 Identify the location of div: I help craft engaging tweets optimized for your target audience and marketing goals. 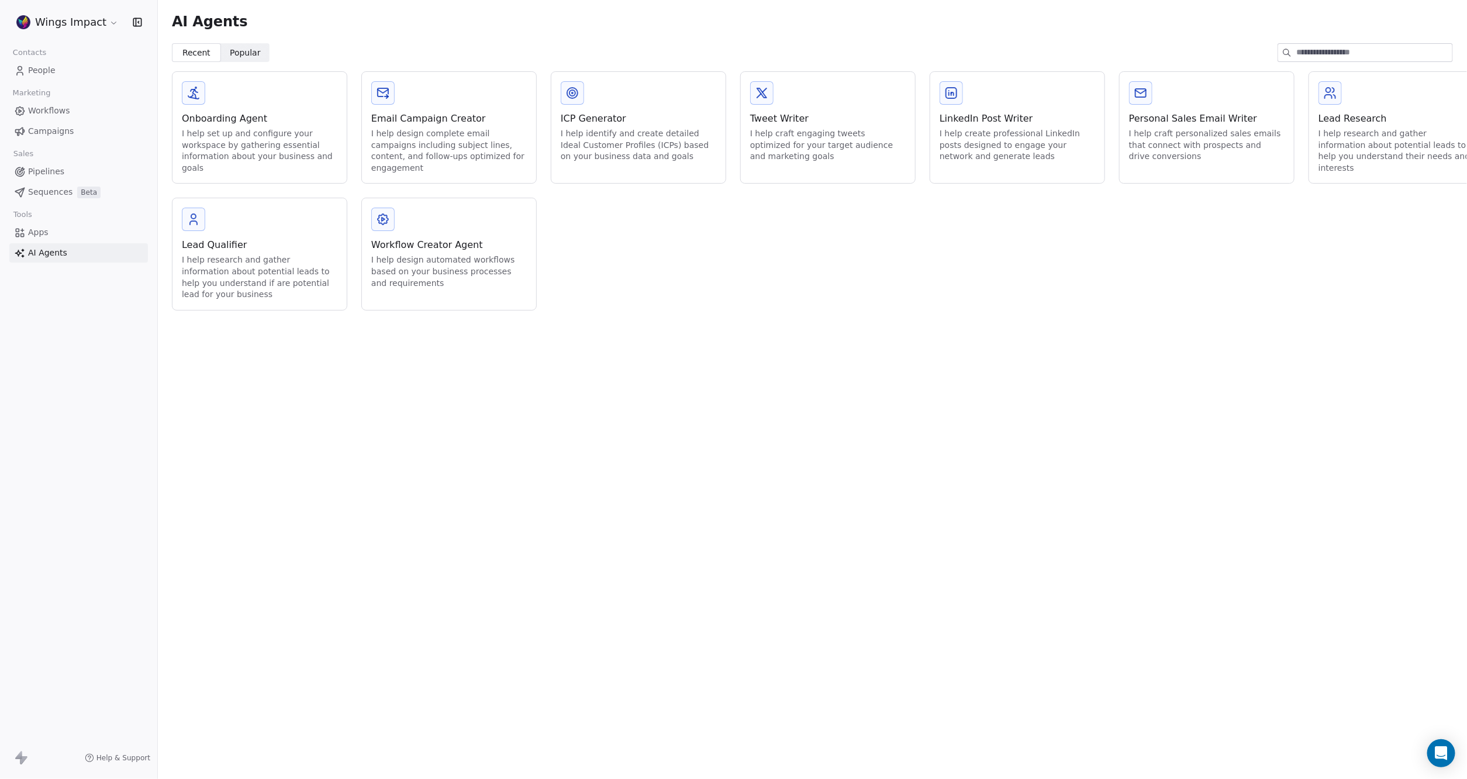
(828, 145).